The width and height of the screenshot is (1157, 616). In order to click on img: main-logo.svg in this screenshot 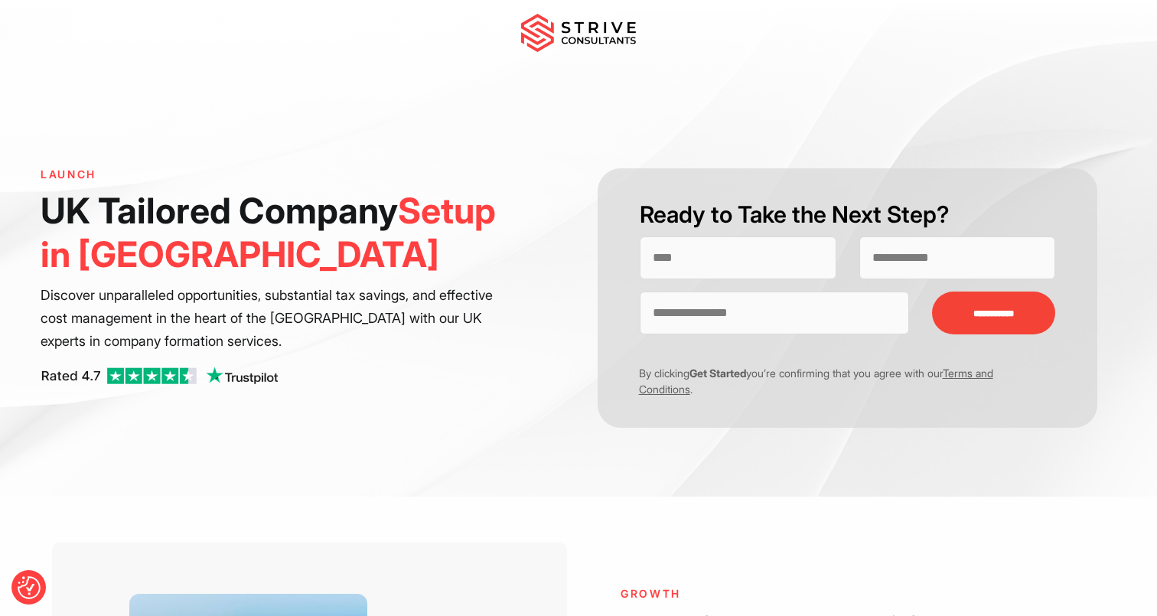, I will do `click(579, 33)`.